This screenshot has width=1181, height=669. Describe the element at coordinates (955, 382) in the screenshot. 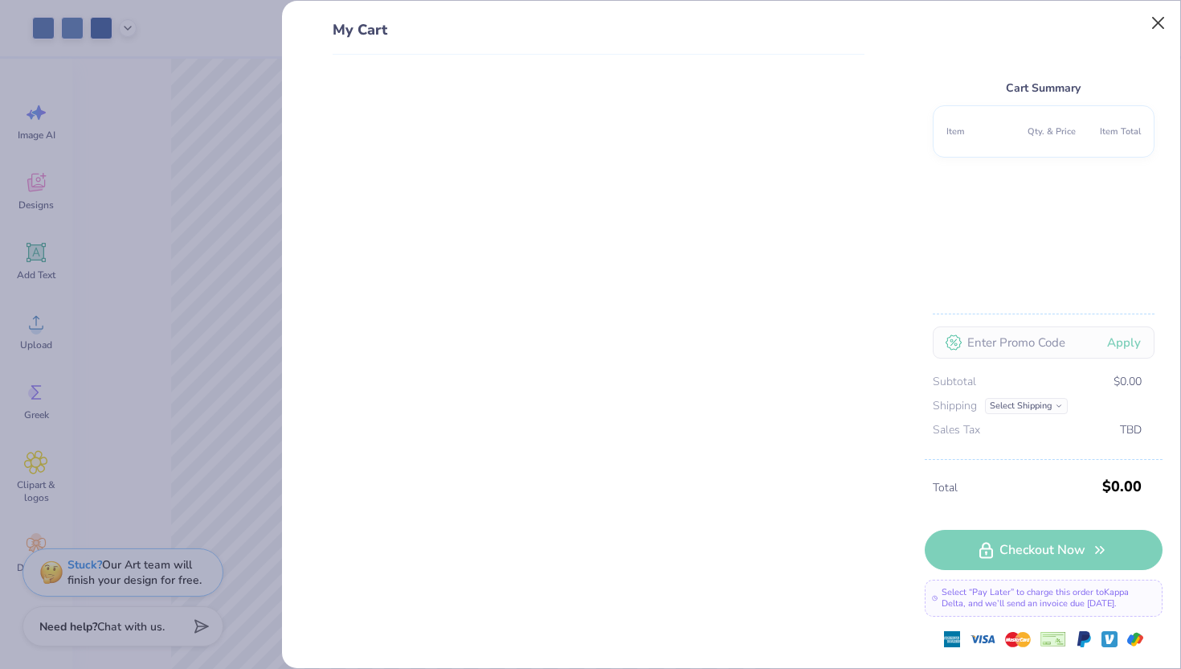

I see `span: Subtotal` at that location.